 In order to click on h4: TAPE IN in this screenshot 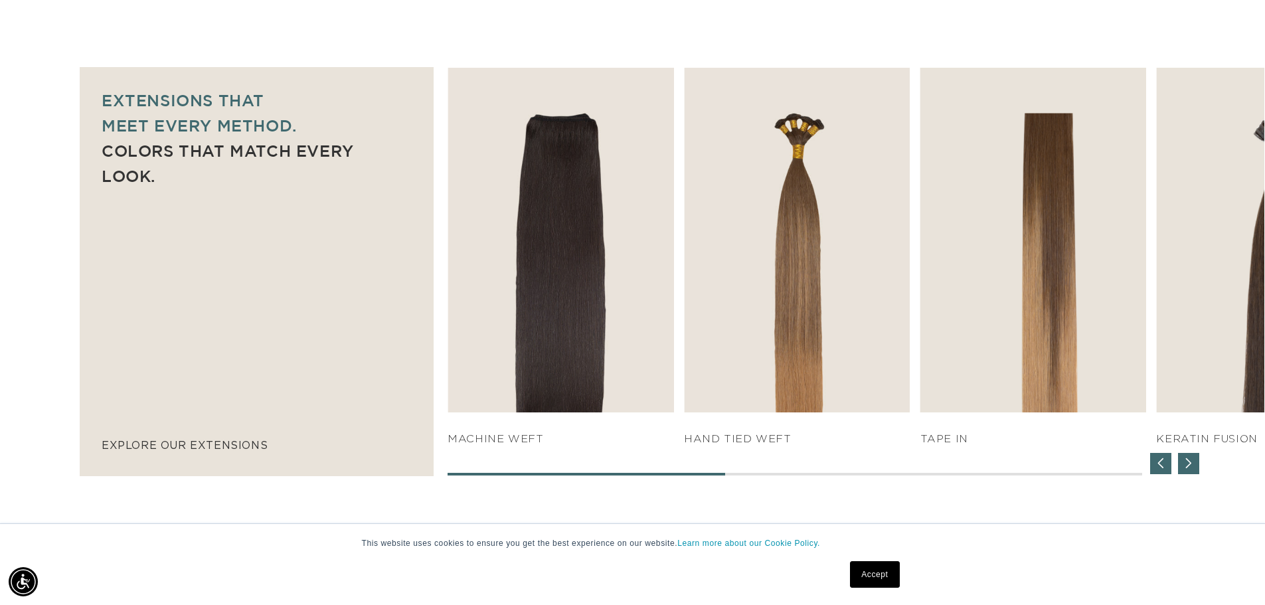, I will do `click(1033, 439)`.